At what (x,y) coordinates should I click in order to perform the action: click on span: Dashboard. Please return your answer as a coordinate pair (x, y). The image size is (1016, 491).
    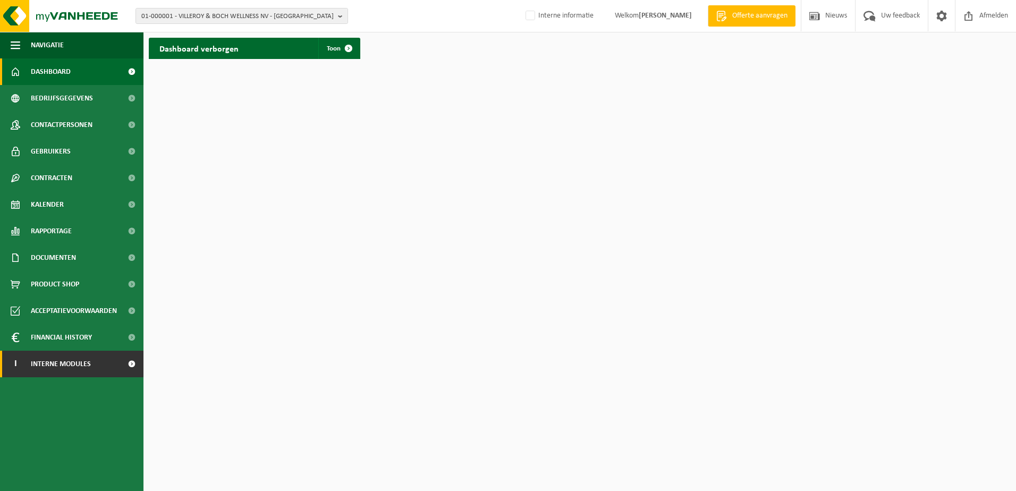
    Looking at the image, I should click on (50, 72).